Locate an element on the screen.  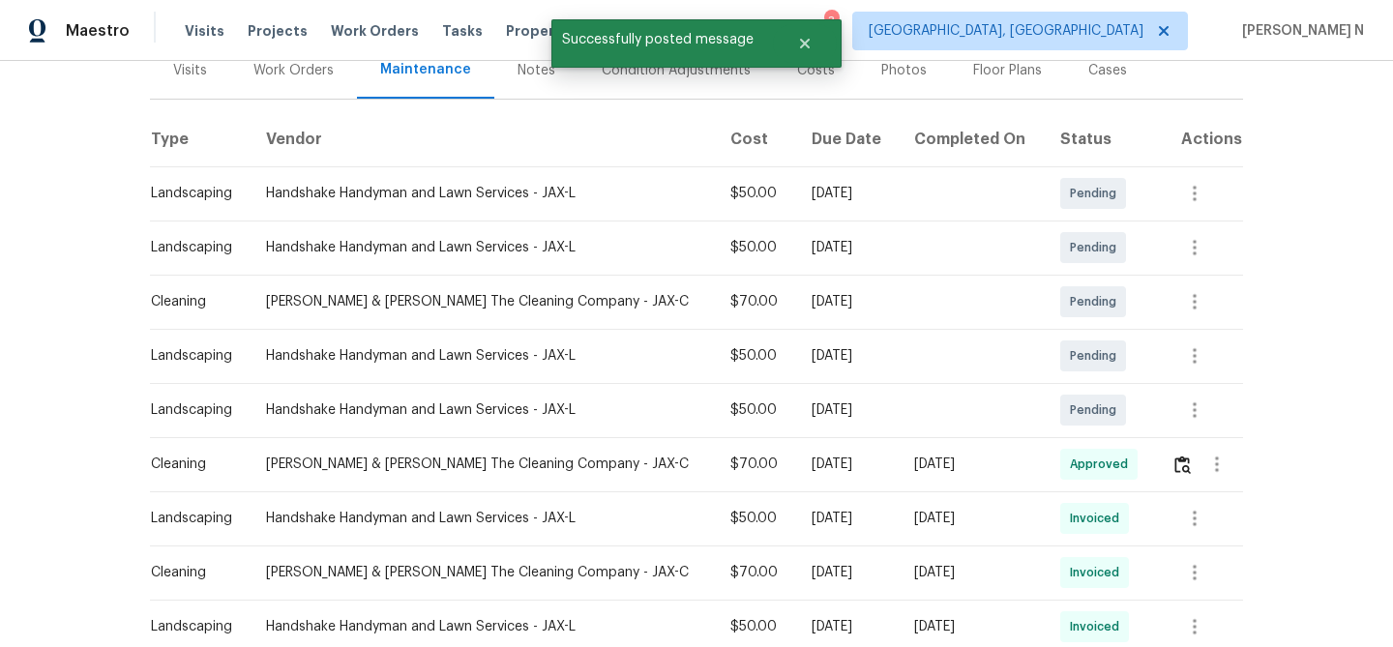
th: Type is located at coordinates (200, 139).